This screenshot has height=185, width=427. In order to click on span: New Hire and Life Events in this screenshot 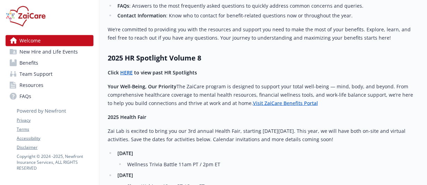, I will do `click(49, 52)`.